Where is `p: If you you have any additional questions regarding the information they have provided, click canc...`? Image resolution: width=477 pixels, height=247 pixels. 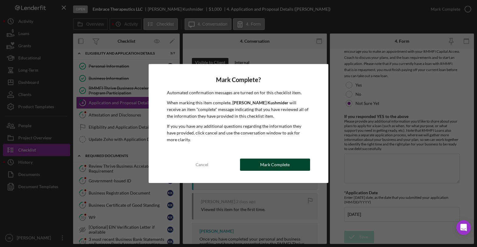
p: If you you have any additional questions regarding the information they have provided, click canc... is located at coordinates (238, 133).